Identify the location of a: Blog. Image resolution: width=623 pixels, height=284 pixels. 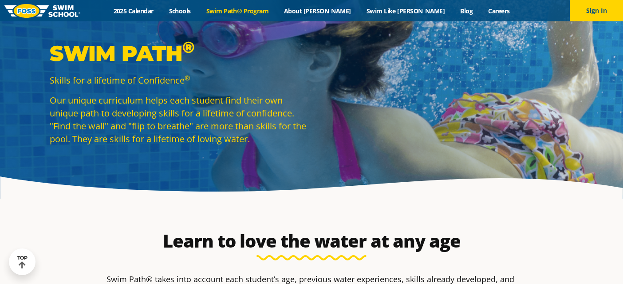
(467, 11).